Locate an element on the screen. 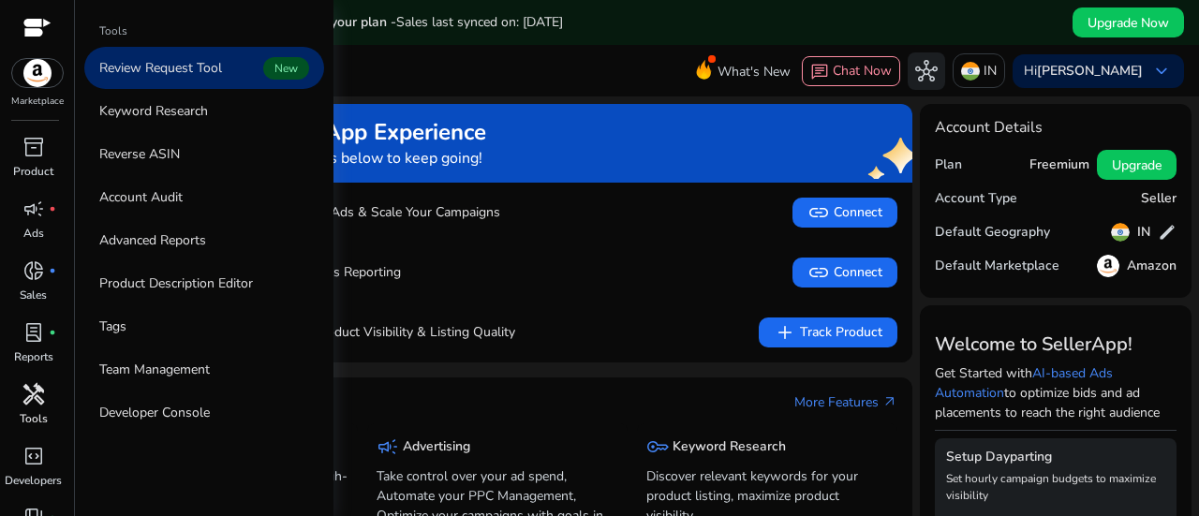 This screenshot has height=516, width=1199. p: Developer Console is located at coordinates (155, 412).